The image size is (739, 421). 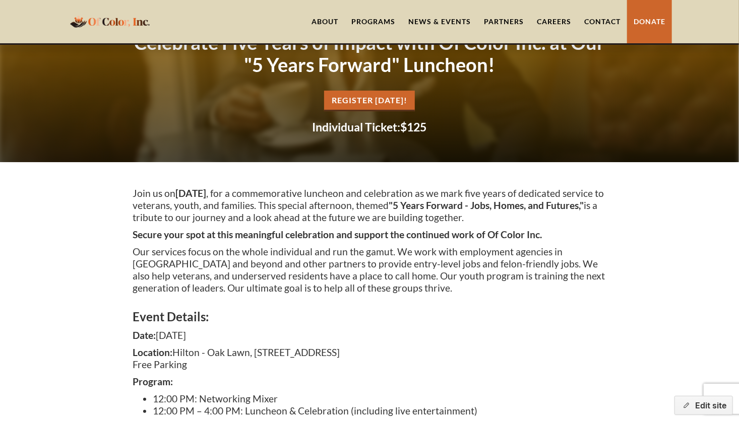 I want to click on div: Programs, so click(x=373, y=22).